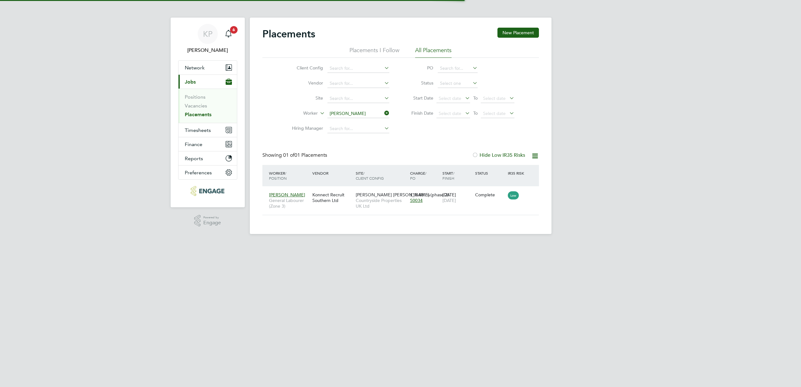  What do you see at coordinates (194, 68) in the screenshot?
I see `span: Network` at bounding box center [194, 68].